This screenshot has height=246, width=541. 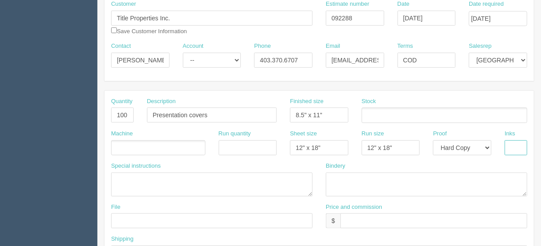 I want to click on label: File, so click(x=116, y=207).